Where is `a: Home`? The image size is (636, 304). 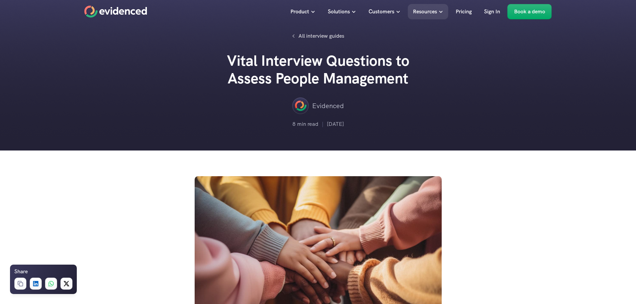 a: Home is located at coordinates (116, 12).